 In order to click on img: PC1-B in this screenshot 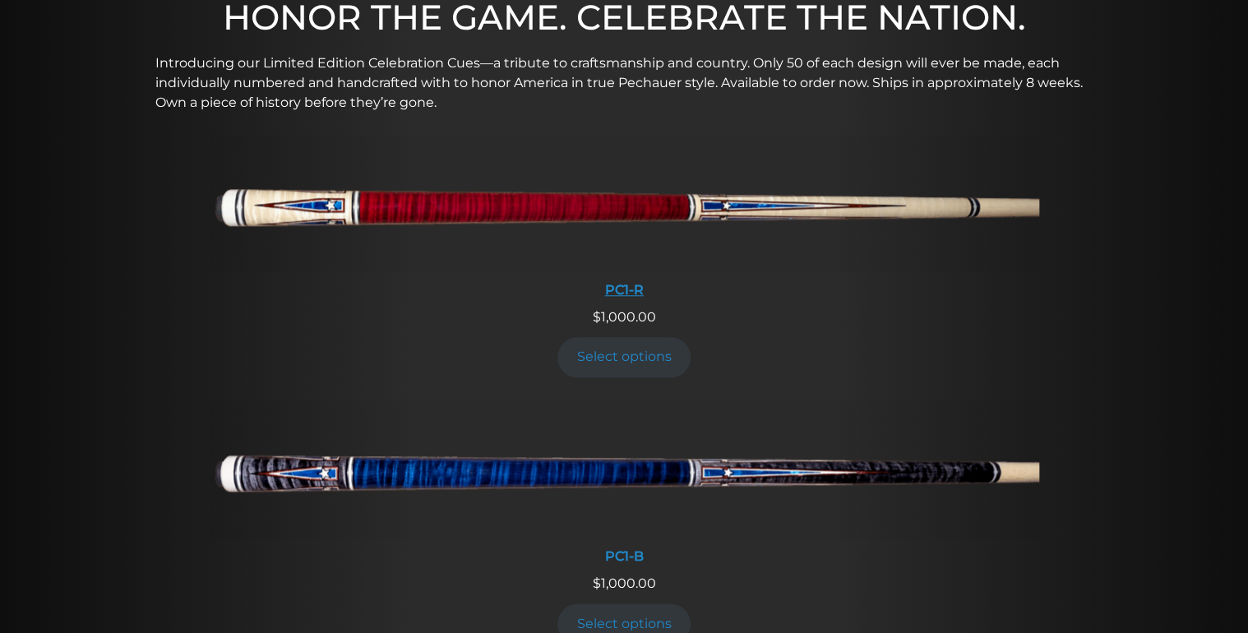, I will do `click(624, 469)`.